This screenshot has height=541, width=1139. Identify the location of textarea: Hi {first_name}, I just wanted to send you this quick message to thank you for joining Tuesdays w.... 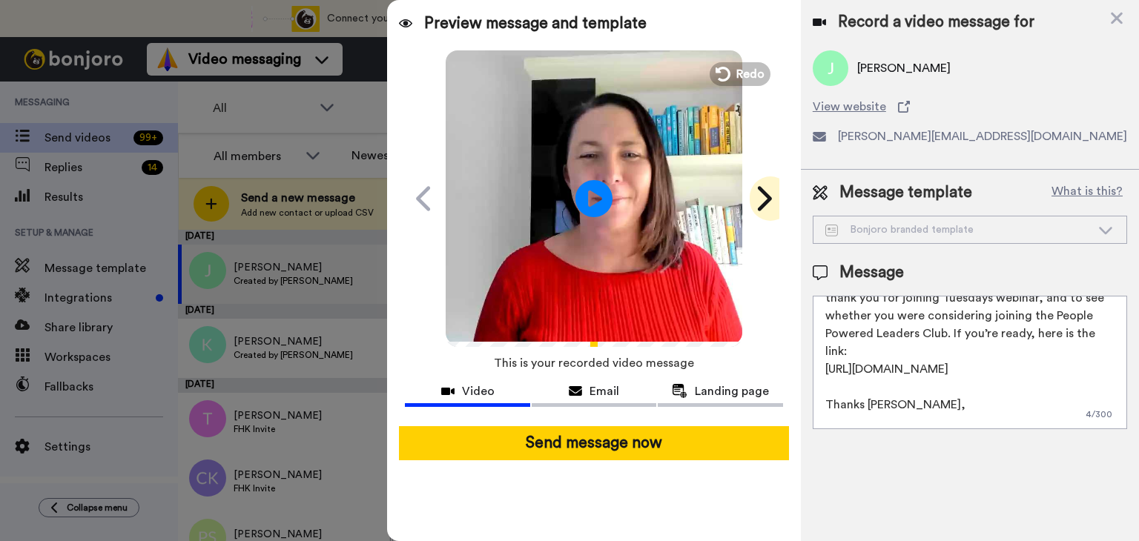
(970, 363).